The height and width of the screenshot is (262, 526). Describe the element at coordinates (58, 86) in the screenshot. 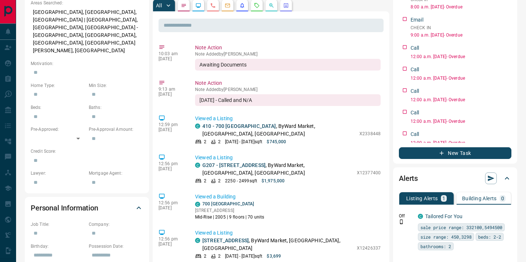

I see `p: Home Type:` at that location.